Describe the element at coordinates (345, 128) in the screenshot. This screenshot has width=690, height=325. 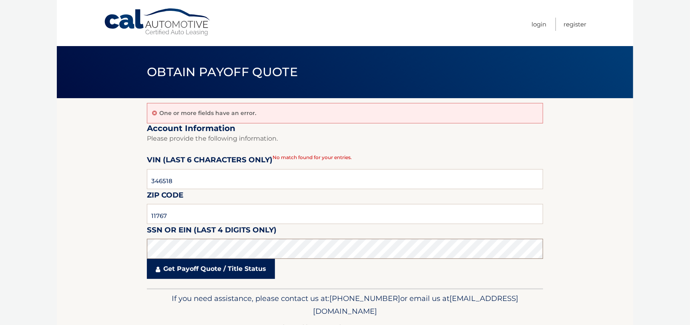
I see `h2: Account Information` at that location.